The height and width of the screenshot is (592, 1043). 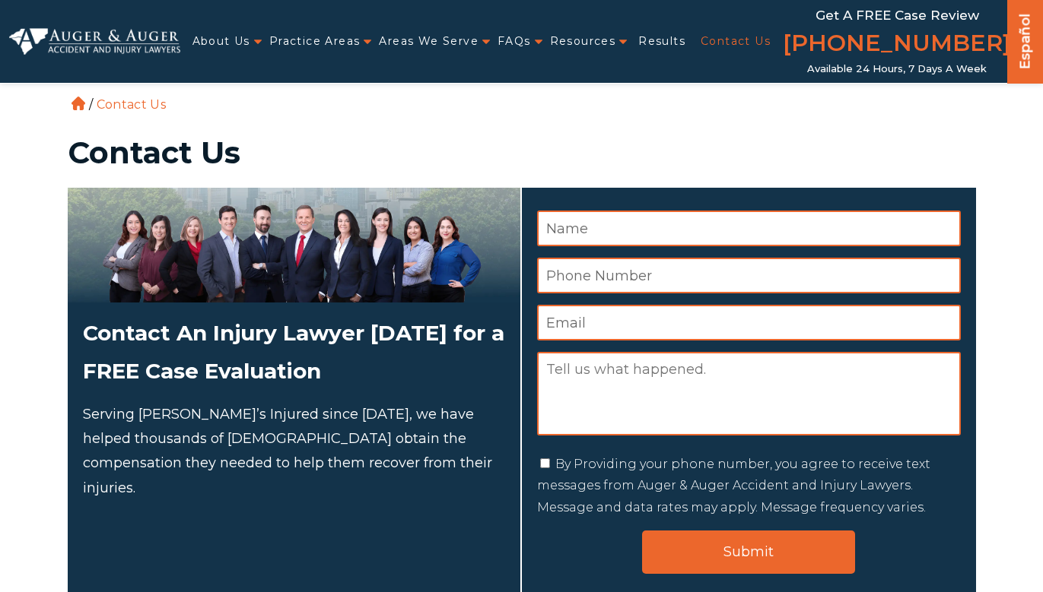 What do you see at coordinates (662, 41) in the screenshot?
I see `a: Results` at bounding box center [662, 41].